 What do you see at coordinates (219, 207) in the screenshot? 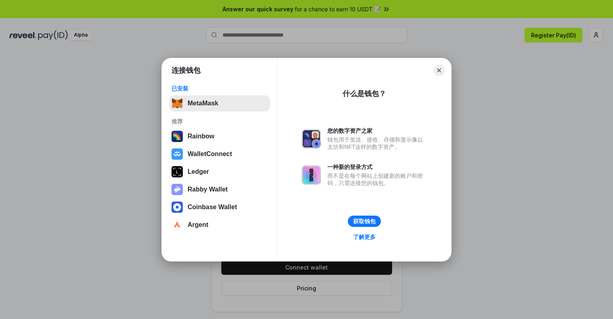
I see `button: Coinbase Wallet` at bounding box center [219, 207].